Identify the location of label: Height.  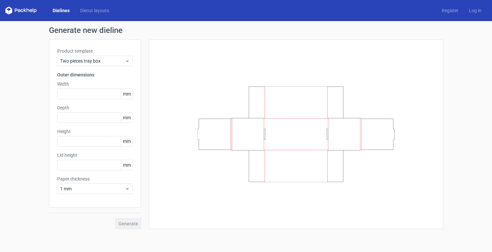
(95, 131).